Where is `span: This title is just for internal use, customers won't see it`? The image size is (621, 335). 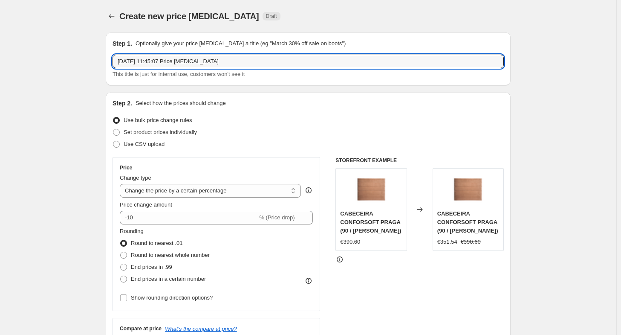 span: This title is just for internal use, customers won't see it is located at coordinates (179, 74).